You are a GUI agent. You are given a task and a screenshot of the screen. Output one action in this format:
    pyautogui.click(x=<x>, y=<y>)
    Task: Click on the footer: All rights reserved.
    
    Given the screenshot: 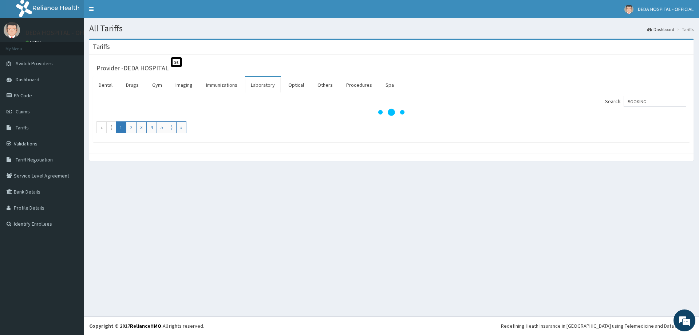 What is the action you would take?
    pyautogui.click(x=391, y=325)
    